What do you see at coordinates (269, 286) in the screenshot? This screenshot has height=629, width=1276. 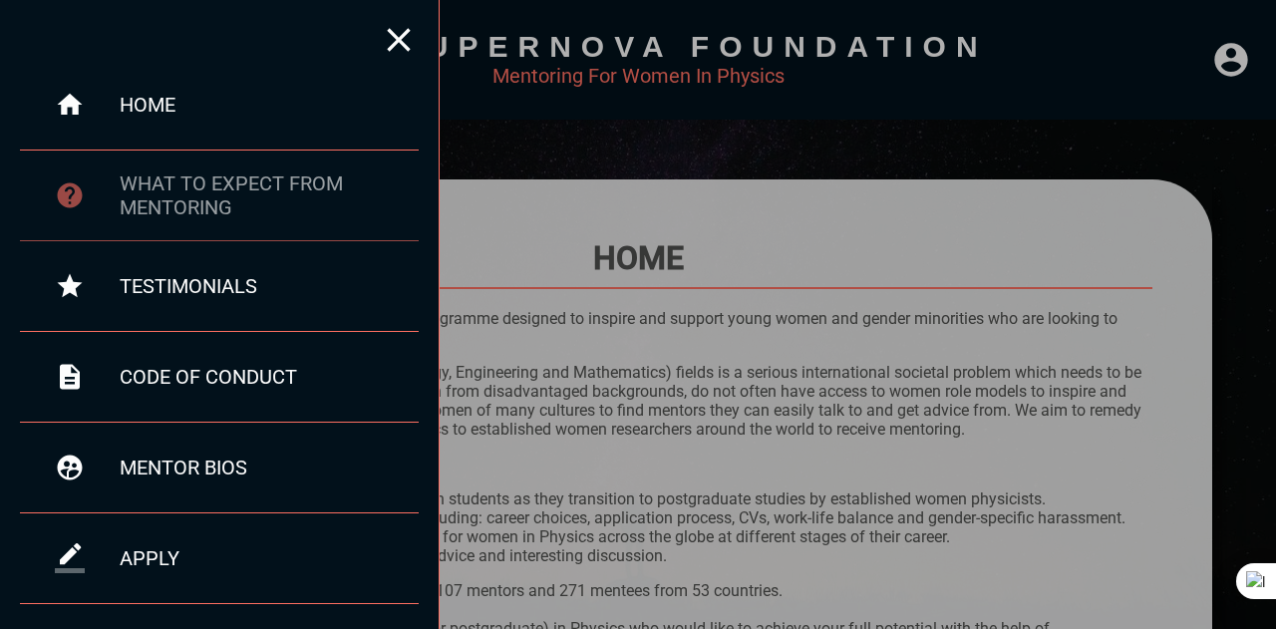 I see `div: testimonials` at bounding box center [269, 286].